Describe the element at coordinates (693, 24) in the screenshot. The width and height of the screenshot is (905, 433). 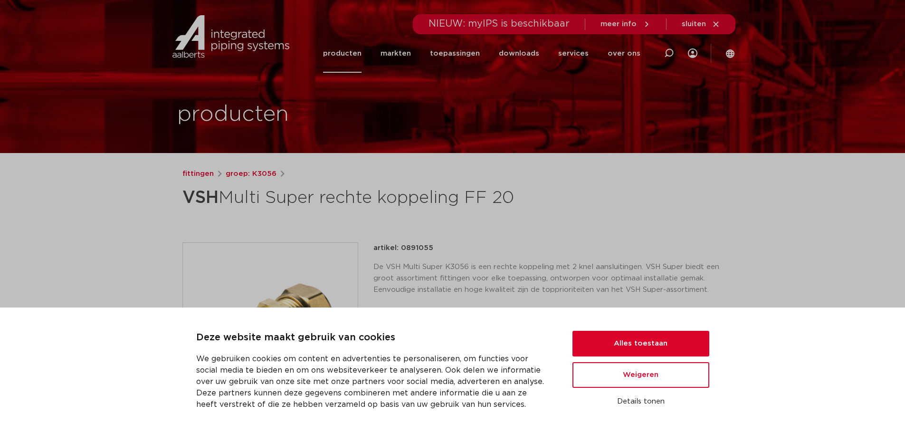
I see `span: sluiten` at that location.